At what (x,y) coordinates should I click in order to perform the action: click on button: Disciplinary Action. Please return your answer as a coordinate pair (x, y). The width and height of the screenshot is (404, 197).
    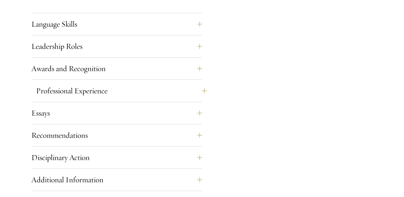
    Looking at the image, I should click on (117, 158).